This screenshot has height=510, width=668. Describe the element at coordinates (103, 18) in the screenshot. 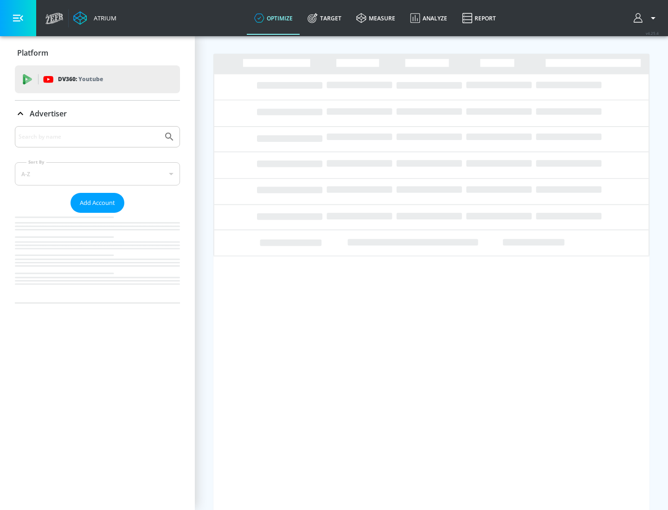

I see `div: Atrium` at that location.